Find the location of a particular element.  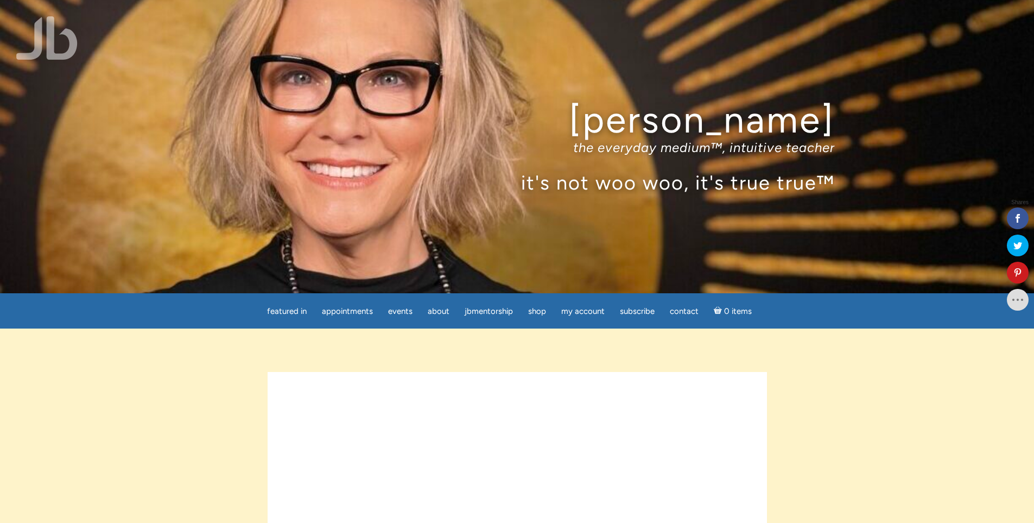

a: Cart0 items is located at coordinates (733, 311).